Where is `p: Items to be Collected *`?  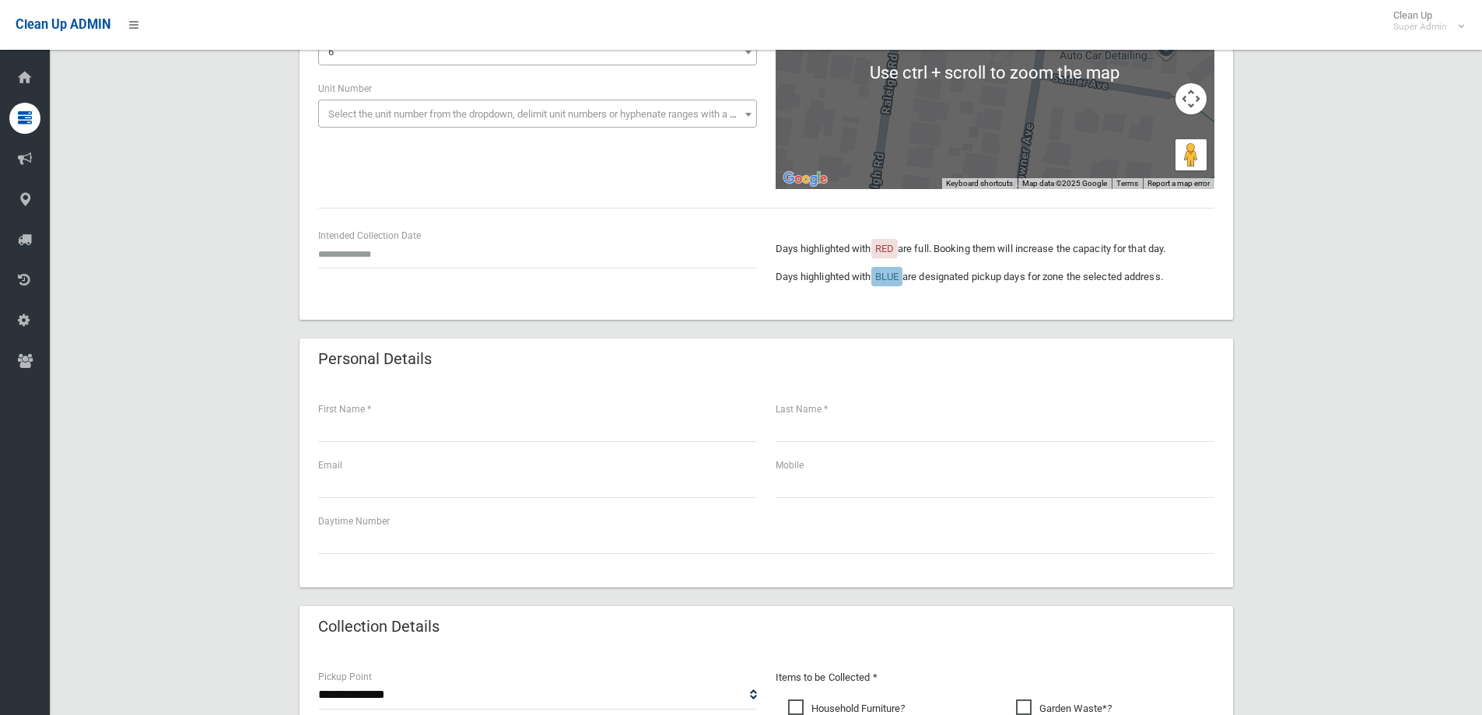 p: Items to be Collected * is located at coordinates (995, 678).